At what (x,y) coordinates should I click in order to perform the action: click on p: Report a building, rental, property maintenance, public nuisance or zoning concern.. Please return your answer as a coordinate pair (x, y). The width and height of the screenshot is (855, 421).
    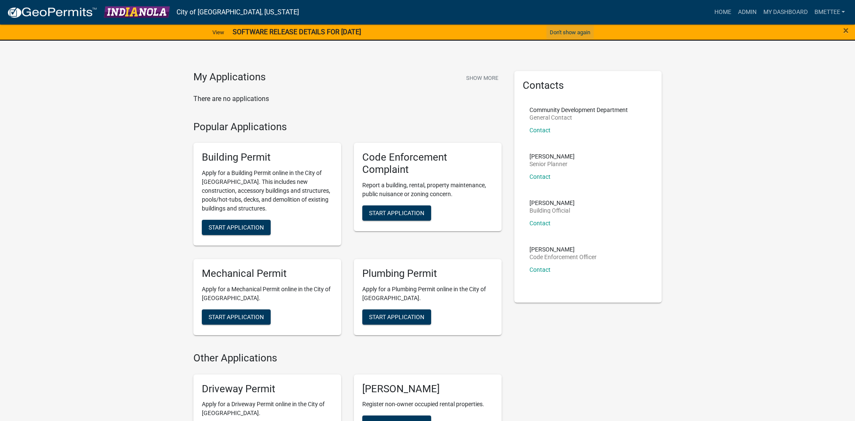
    Looking at the image, I should click on (428, 190).